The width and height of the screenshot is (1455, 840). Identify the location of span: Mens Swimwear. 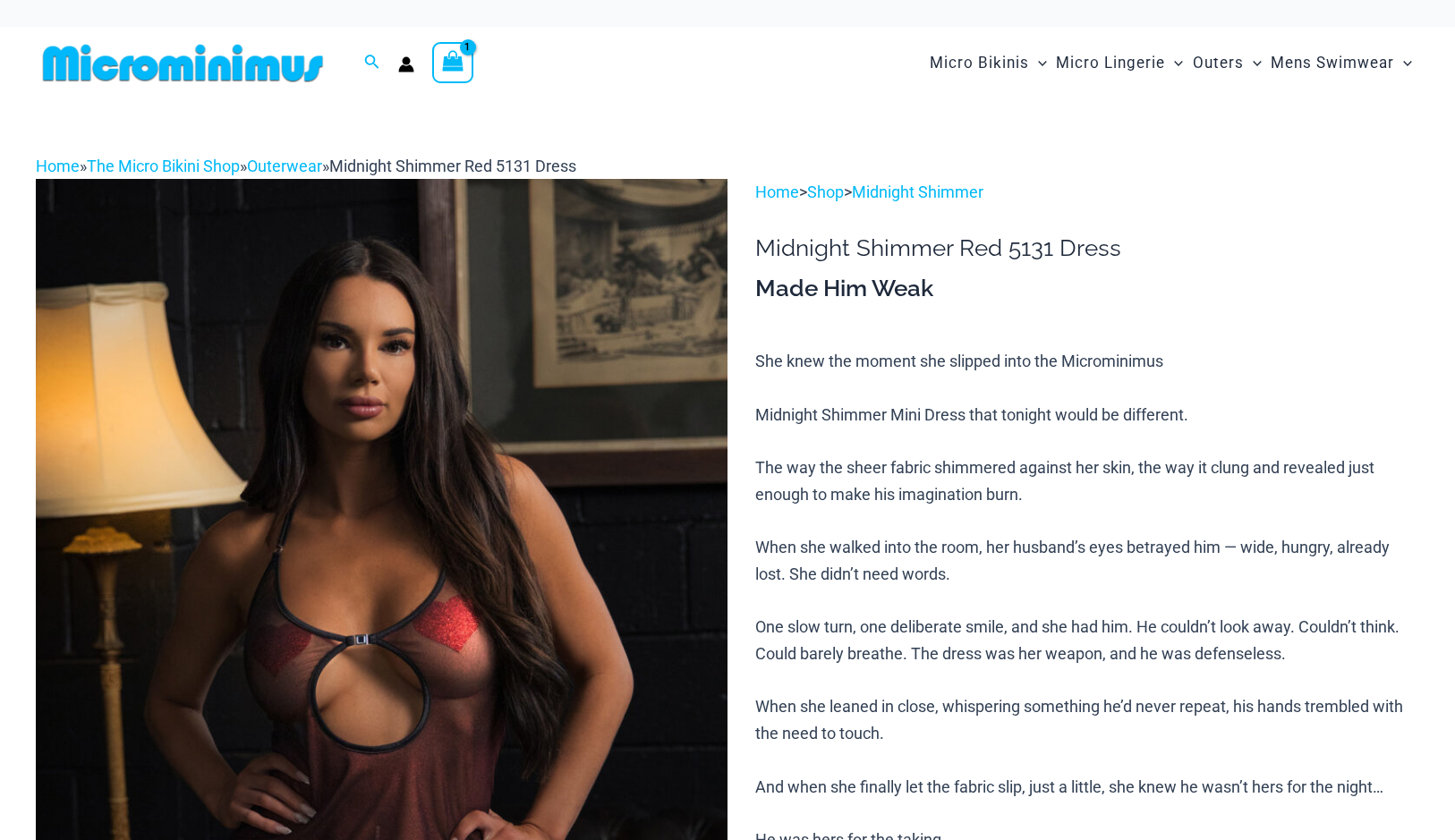
(1332, 63).